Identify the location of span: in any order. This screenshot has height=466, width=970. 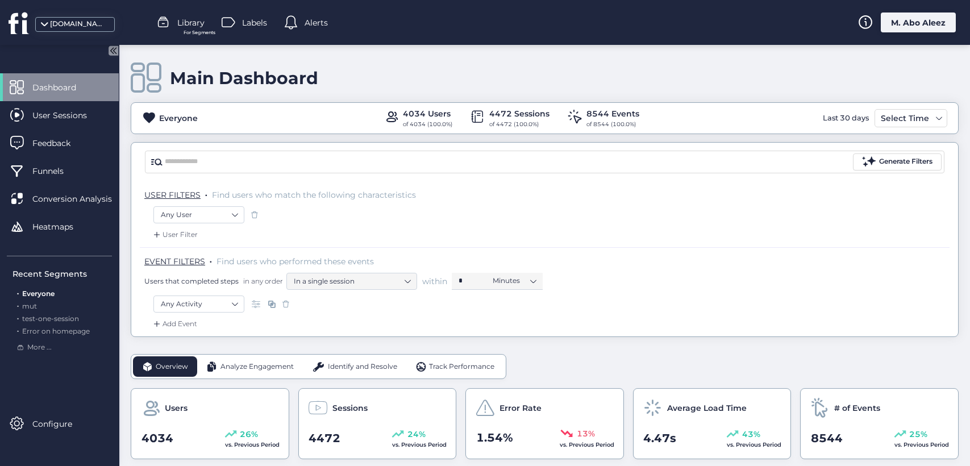
(262, 281).